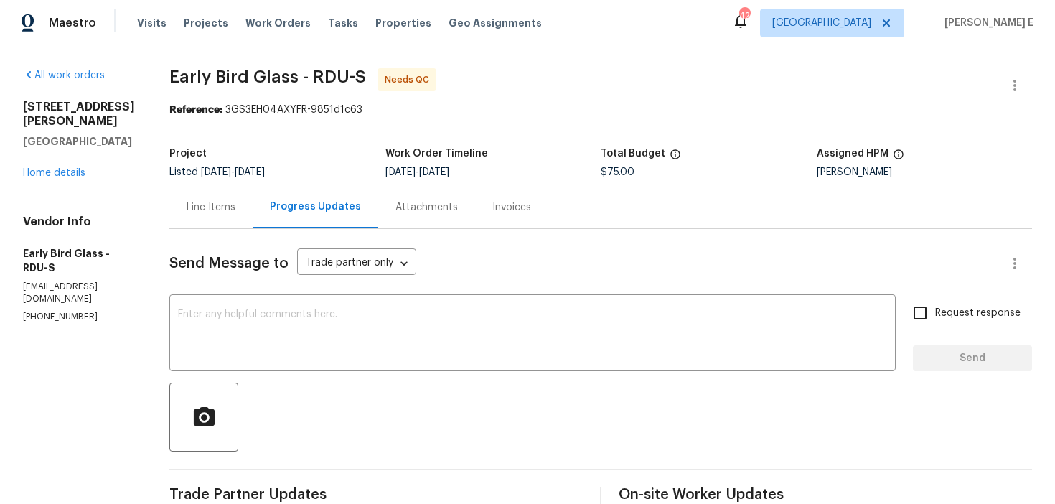 The width and height of the screenshot is (1055, 504). I want to click on div: Progress Updates, so click(315, 207).